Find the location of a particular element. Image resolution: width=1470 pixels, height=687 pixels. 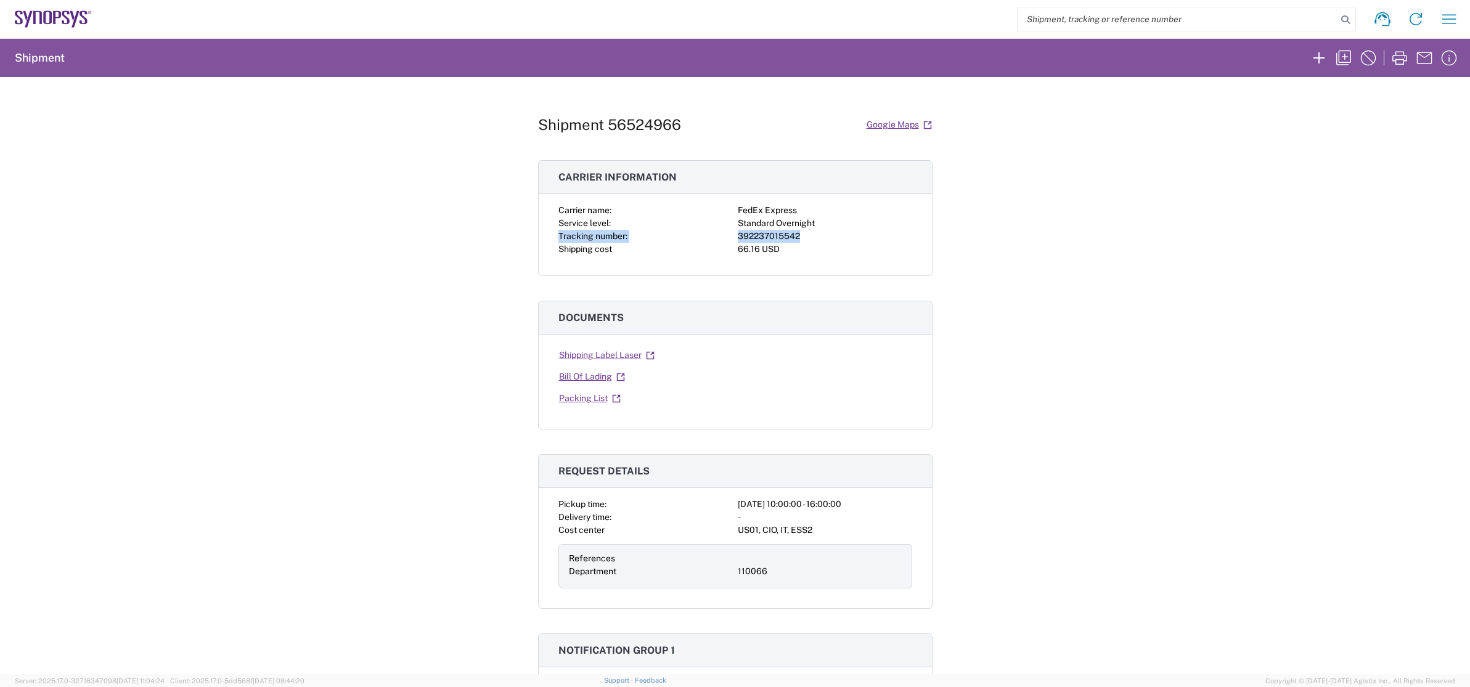

a: Bill Of Lading is located at coordinates (592, 377).